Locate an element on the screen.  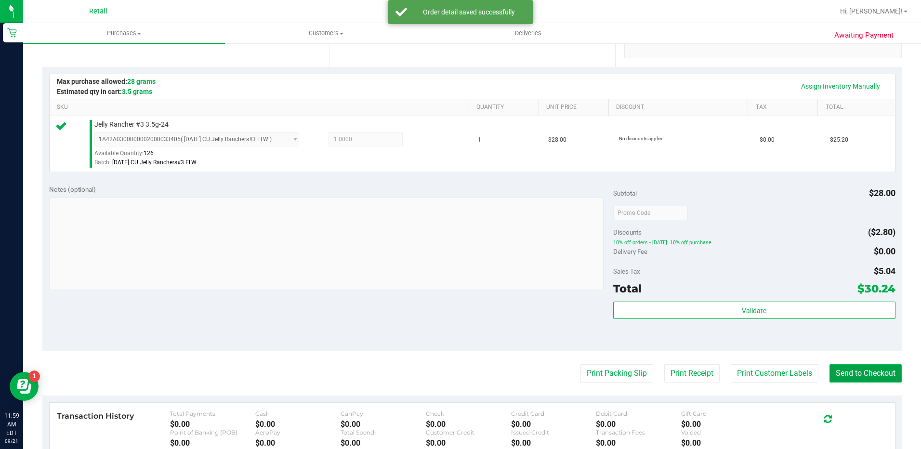
span: Max purchase allowed: is located at coordinates (106, 81).